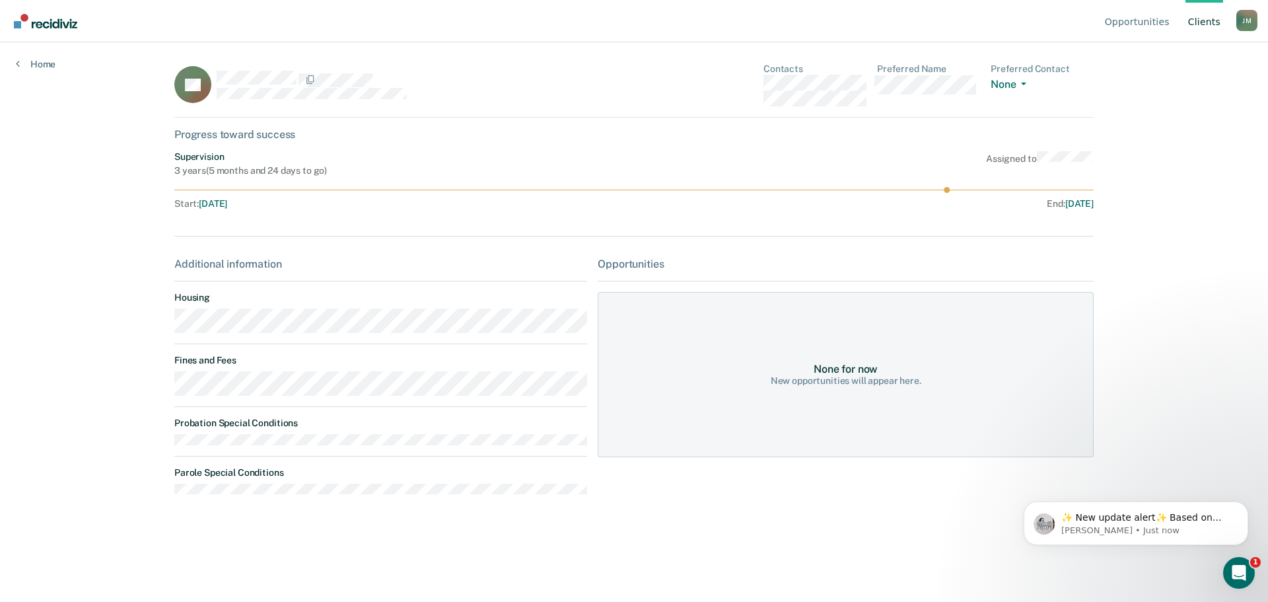  Describe the element at coordinates (250, 170) in the screenshot. I see `div: 3 years ( 5 months and 24 days to go )` at that location.